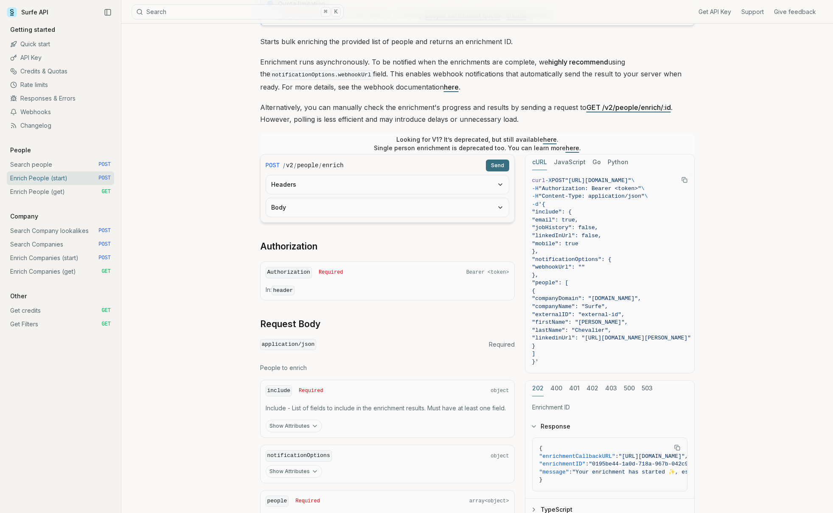  What do you see at coordinates (567, 236) in the screenshot?
I see `span: "linkedInUrl": false,` at bounding box center [567, 236].